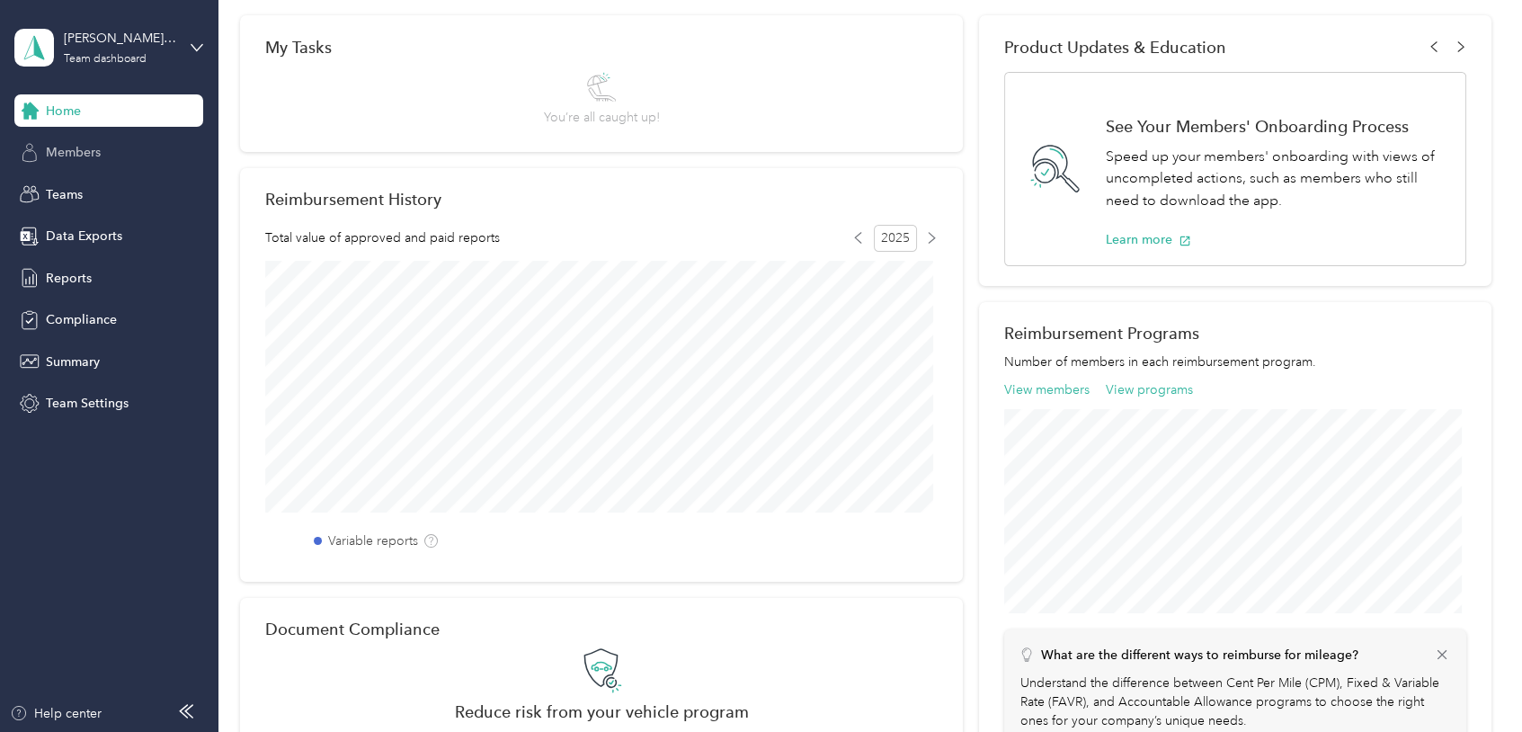  What do you see at coordinates (1275, 179) in the screenshot?
I see `p: Speed up your members' onboarding with views of uncompleted actions, such as members who still ne...` at bounding box center [1275, 179].